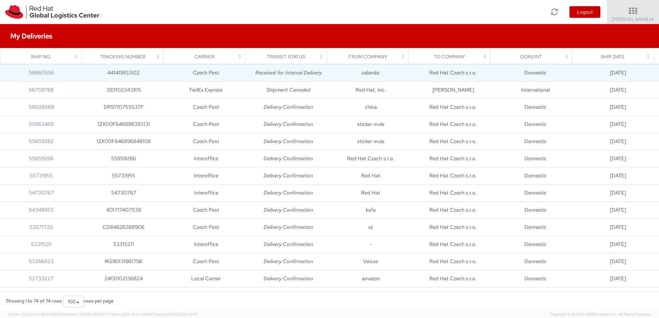 Image resolution: width=659 pixels, height=318 pixels. Describe the element at coordinates (371, 296) in the screenshot. I see `td: amazon` at that location.